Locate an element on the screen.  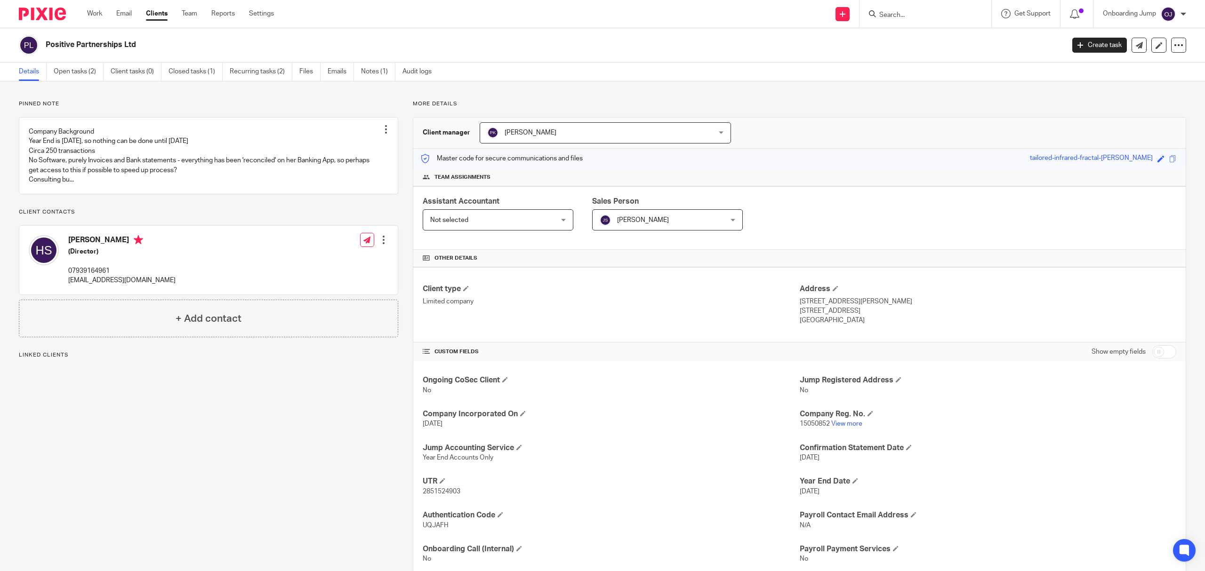
a: Files is located at coordinates (310, 72).